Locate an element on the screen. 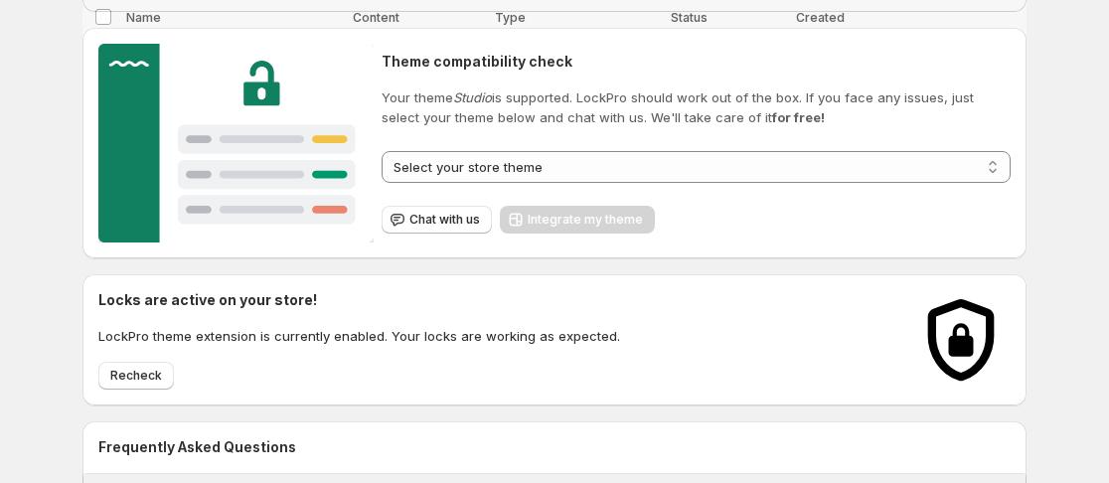  button: Recheck is located at coordinates (136, 376).